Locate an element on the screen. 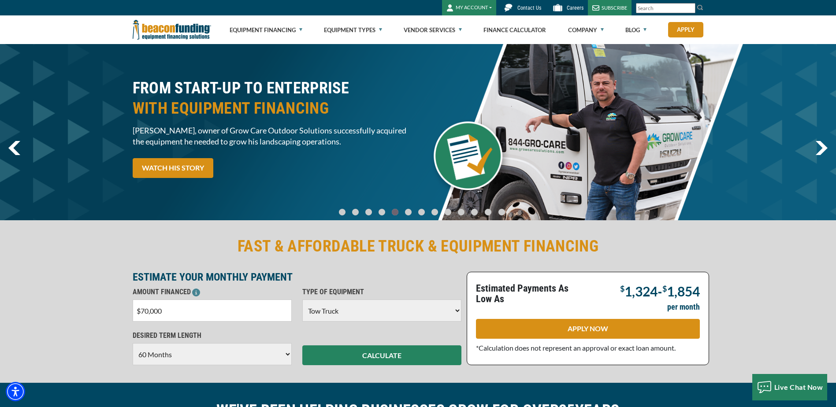 The width and height of the screenshot is (836, 407). span: 1,854 is located at coordinates (683, 291).